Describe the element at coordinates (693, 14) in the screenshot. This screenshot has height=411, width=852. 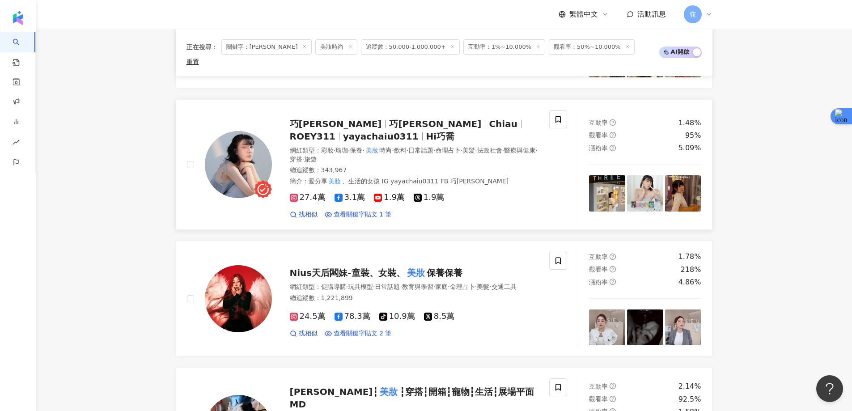
I see `span: 窕` at that location.